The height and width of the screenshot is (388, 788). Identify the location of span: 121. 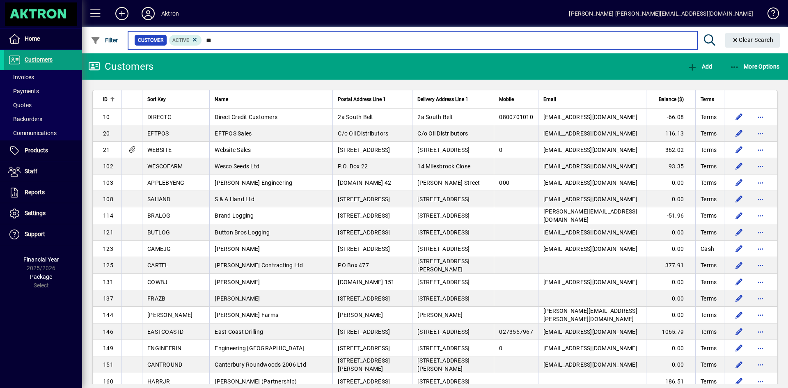
(108, 232).